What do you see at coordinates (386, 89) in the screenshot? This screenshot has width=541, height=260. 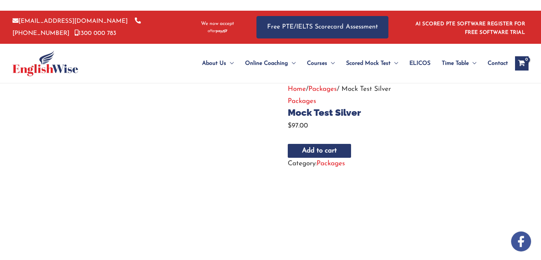 I see `nav: Breadcrumb` at bounding box center [386, 89].